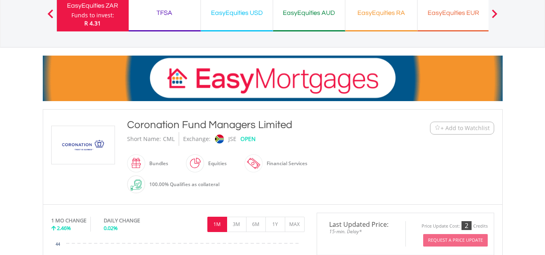 This screenshot has height=255, width=545. What do you see at coordinates (50, 17) in the screenshot?
I see `button: Previous` at bounding box center [50, 17].